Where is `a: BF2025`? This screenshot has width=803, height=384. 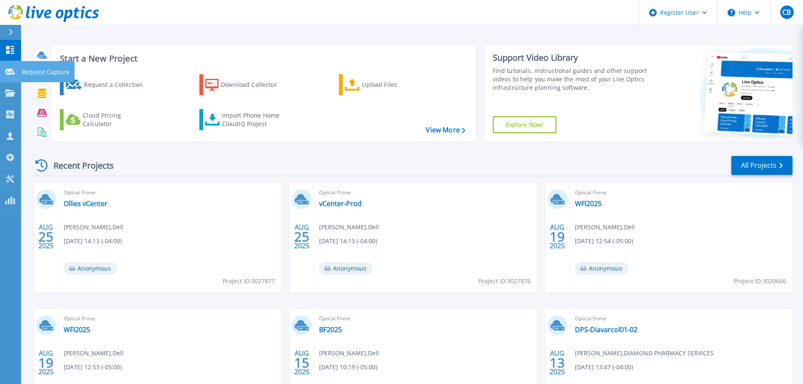
a: BF2025 is located at coordinates (330, 330).